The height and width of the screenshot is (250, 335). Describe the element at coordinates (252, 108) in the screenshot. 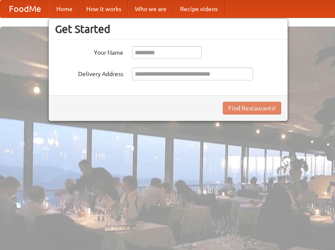

I see `button: Find Restaurants!` at that location.